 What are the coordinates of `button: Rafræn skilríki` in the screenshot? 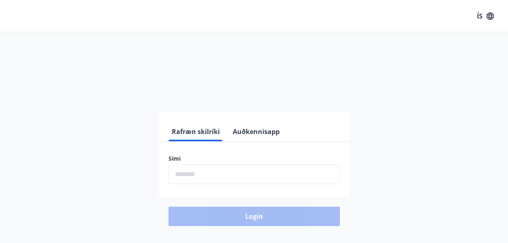 It's located at (196, 132).